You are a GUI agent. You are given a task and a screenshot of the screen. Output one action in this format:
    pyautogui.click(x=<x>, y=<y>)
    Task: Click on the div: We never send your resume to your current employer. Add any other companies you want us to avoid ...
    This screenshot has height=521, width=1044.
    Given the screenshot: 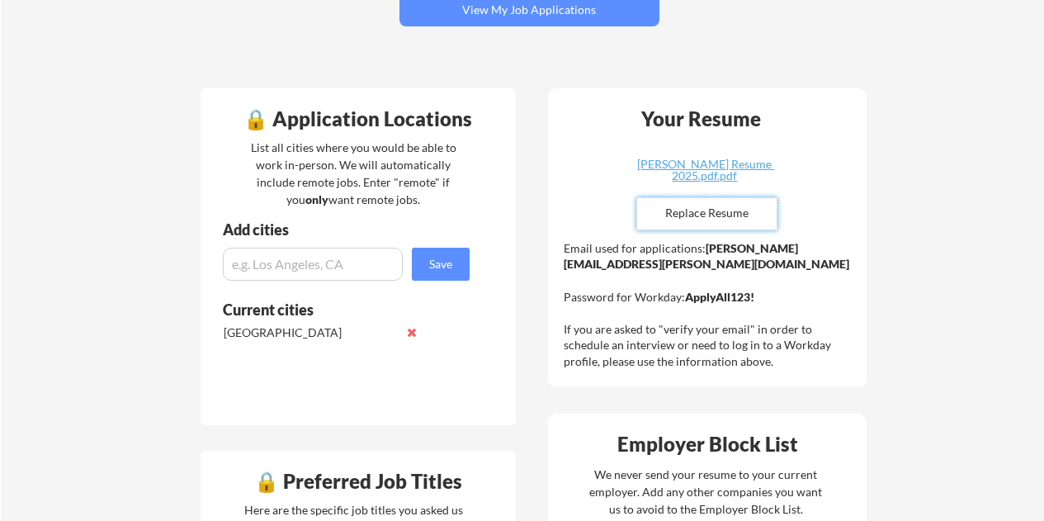 What is the action you would take?
    pyautogui.click(x=706, y=491)
    